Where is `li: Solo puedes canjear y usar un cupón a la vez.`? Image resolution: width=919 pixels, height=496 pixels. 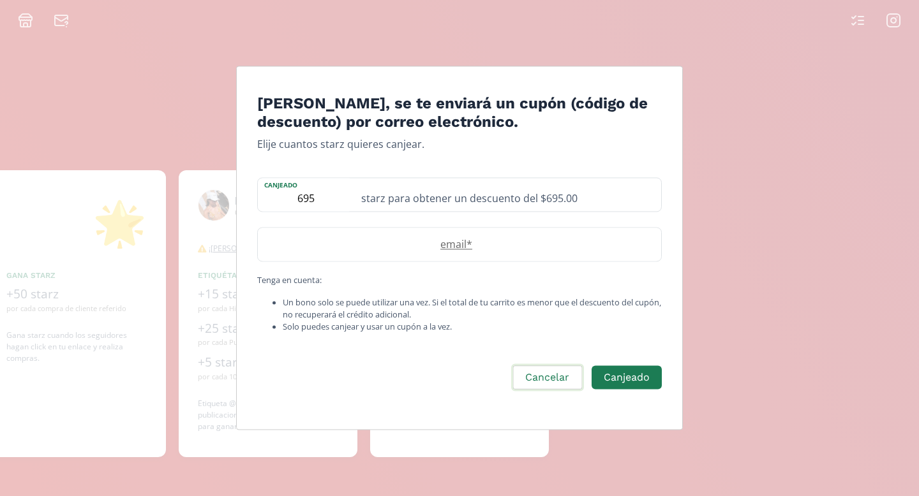
li: Solo puedes canjear y usar un cupón a la vez. is located at coordinates (472, 327).